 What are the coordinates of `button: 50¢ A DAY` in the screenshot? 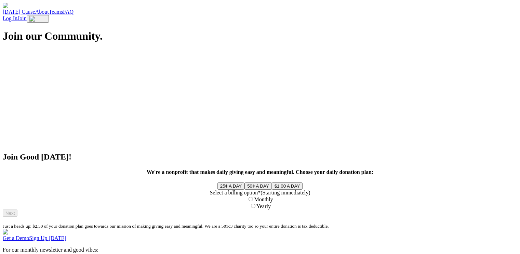 It's located at (258, 186).